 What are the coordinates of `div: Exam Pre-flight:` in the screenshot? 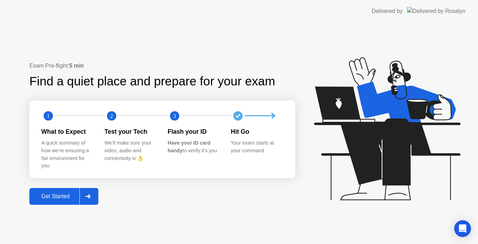 It's located at (162, 66).